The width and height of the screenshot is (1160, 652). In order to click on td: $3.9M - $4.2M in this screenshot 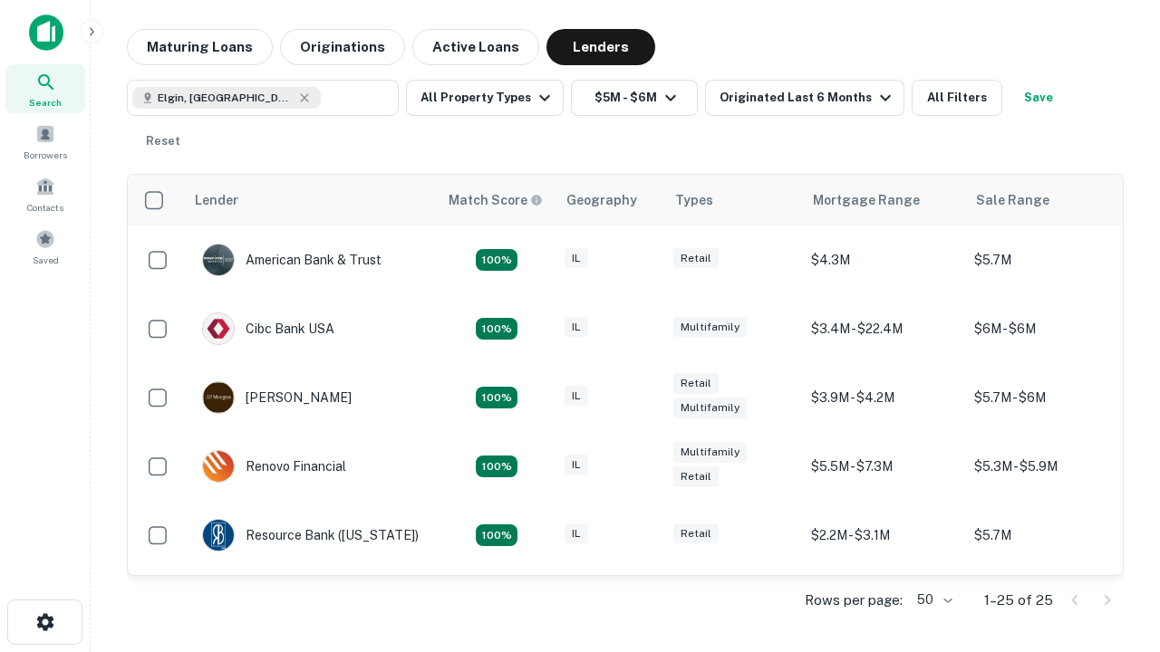, I will do `click(883, 398)`.